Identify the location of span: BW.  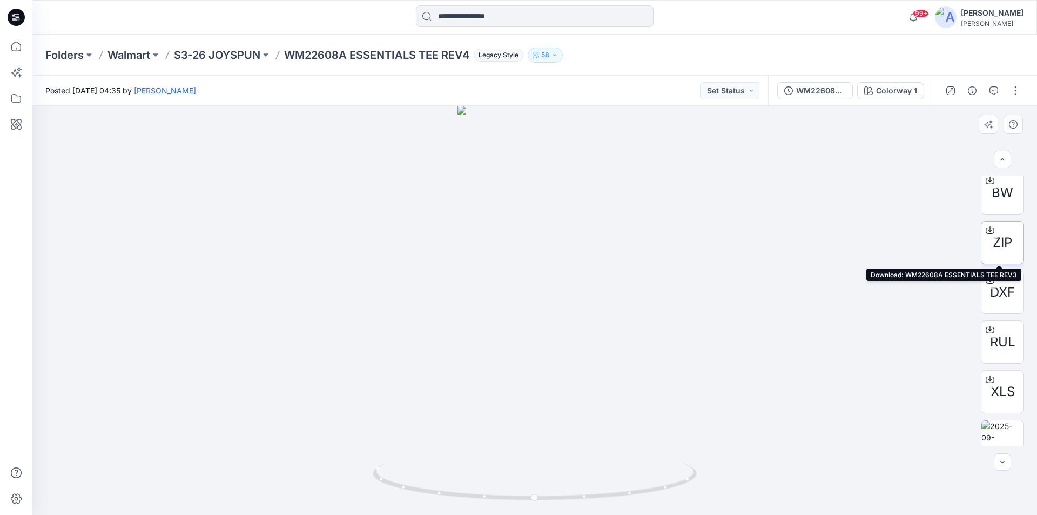
(1003, 193).